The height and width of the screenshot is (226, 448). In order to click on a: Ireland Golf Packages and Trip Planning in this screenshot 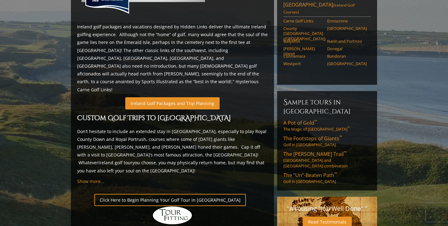, I will do `click(172, 103)`.